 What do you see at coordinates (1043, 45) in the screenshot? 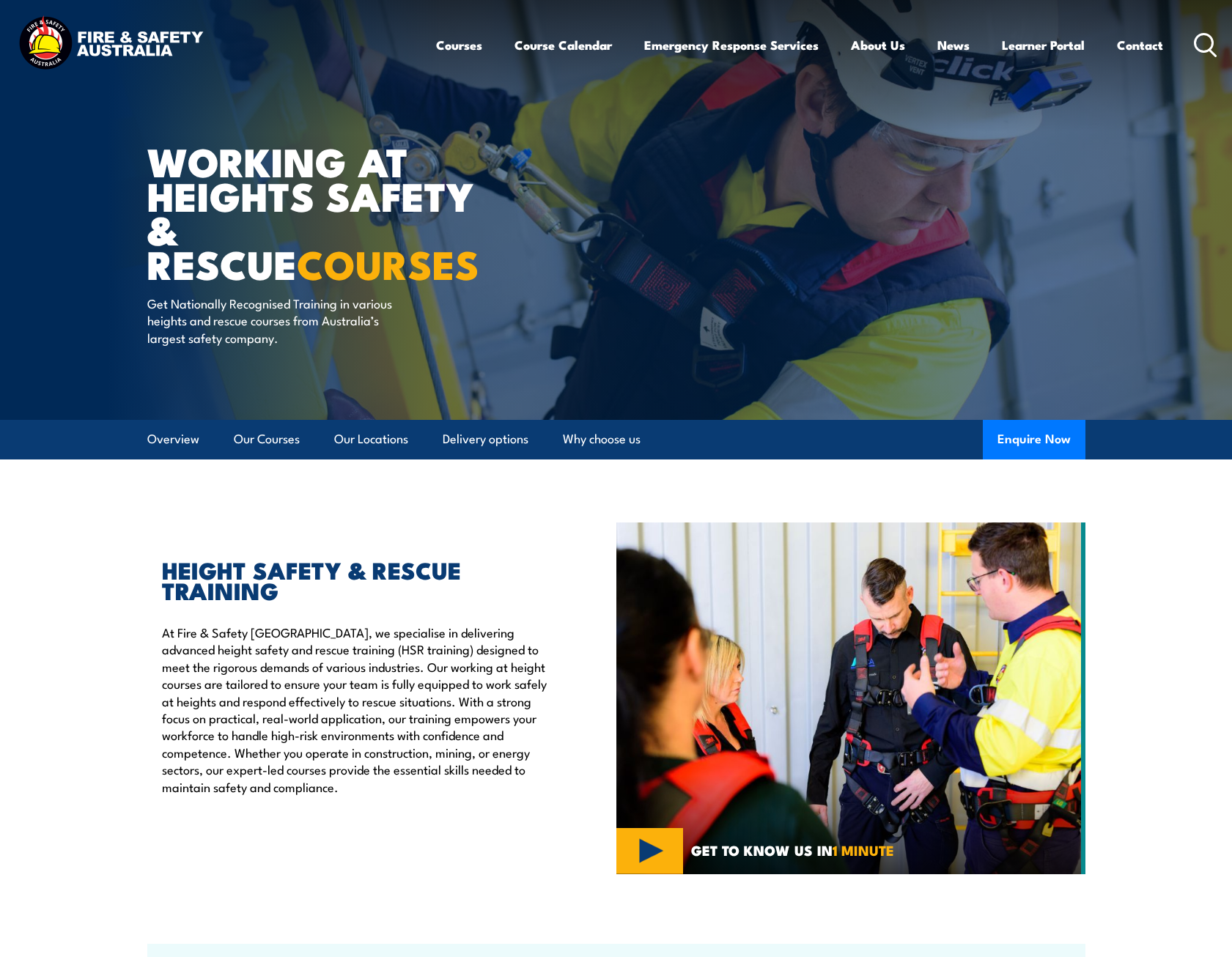
I see `a: Learner Portal` at bounding box center [1043, 45].